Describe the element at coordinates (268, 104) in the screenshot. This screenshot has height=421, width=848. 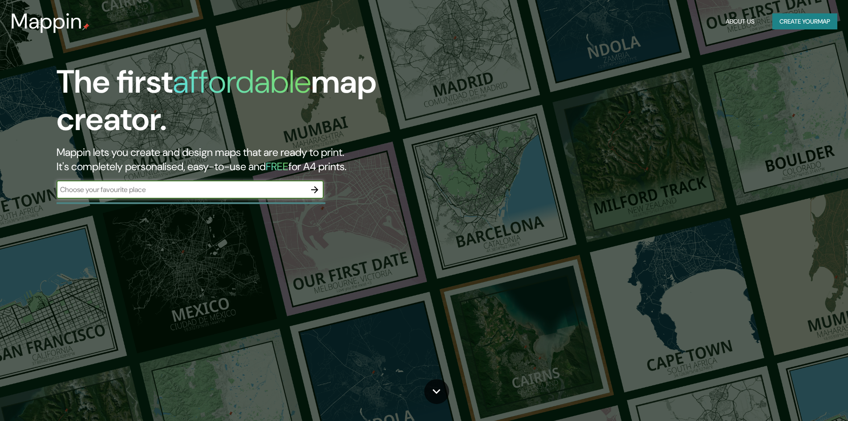
I see `h1: The first map creator.` at that location.